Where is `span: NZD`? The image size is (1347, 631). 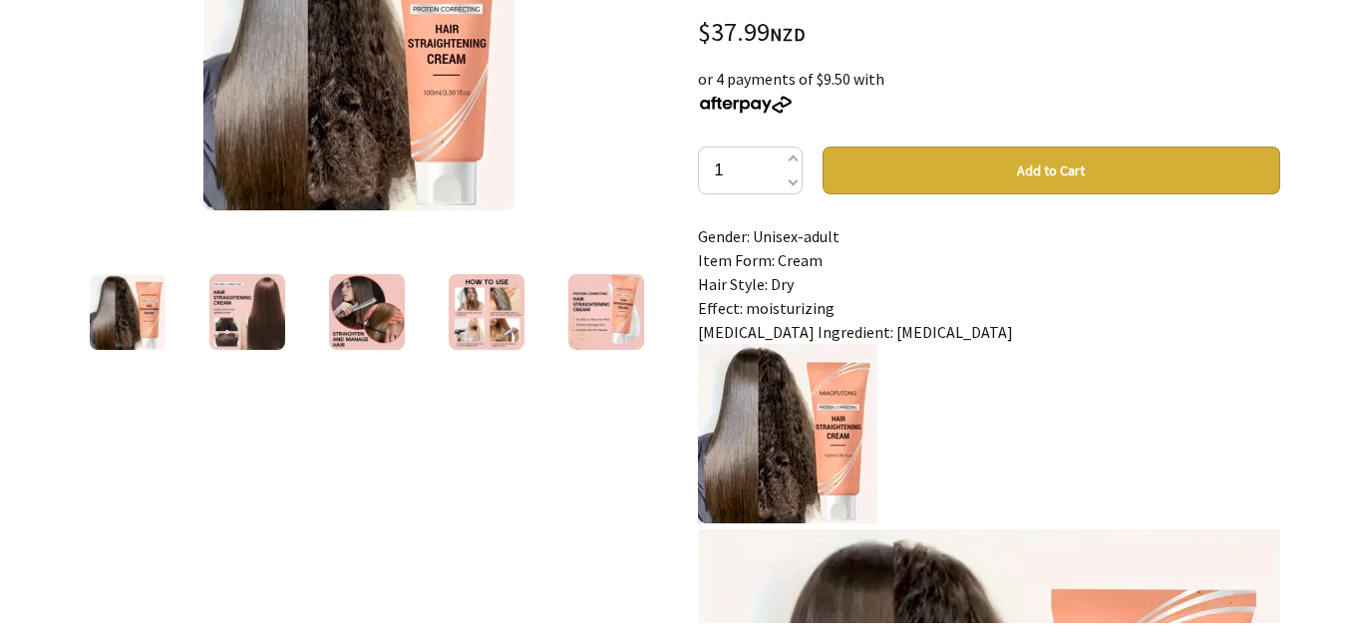 span: NZD is located at coordinates (788, 34).